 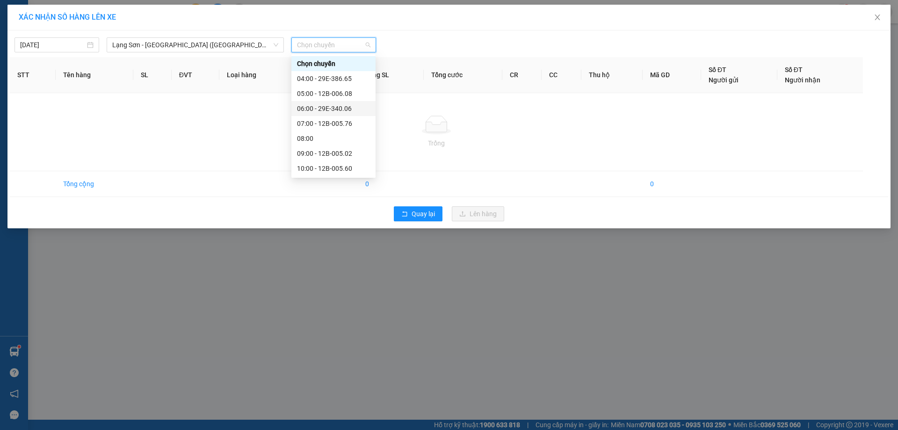 I want to click on div: 04:00 - 29E-386.65, so click(x=334, y=79).